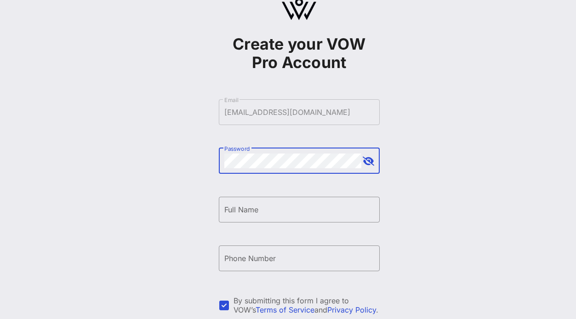 This screenshot has width=576, height=319. Describe the element at coordinates (368, 161) in the screenshot. I see `button: append icon` at that location.